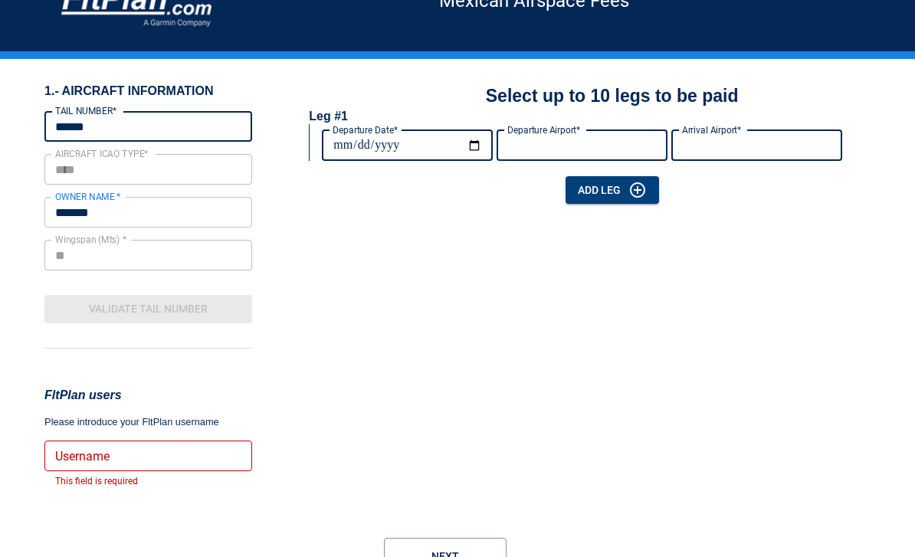 The height and width of the screenshot is (557, 915). I want to click on button: Add Leg, so click(612, 190).